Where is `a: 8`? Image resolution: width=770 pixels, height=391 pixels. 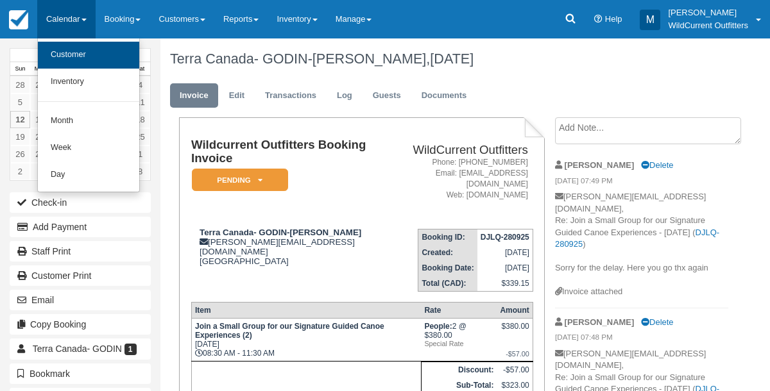
a: 8 is located at coordinates (140, 171).